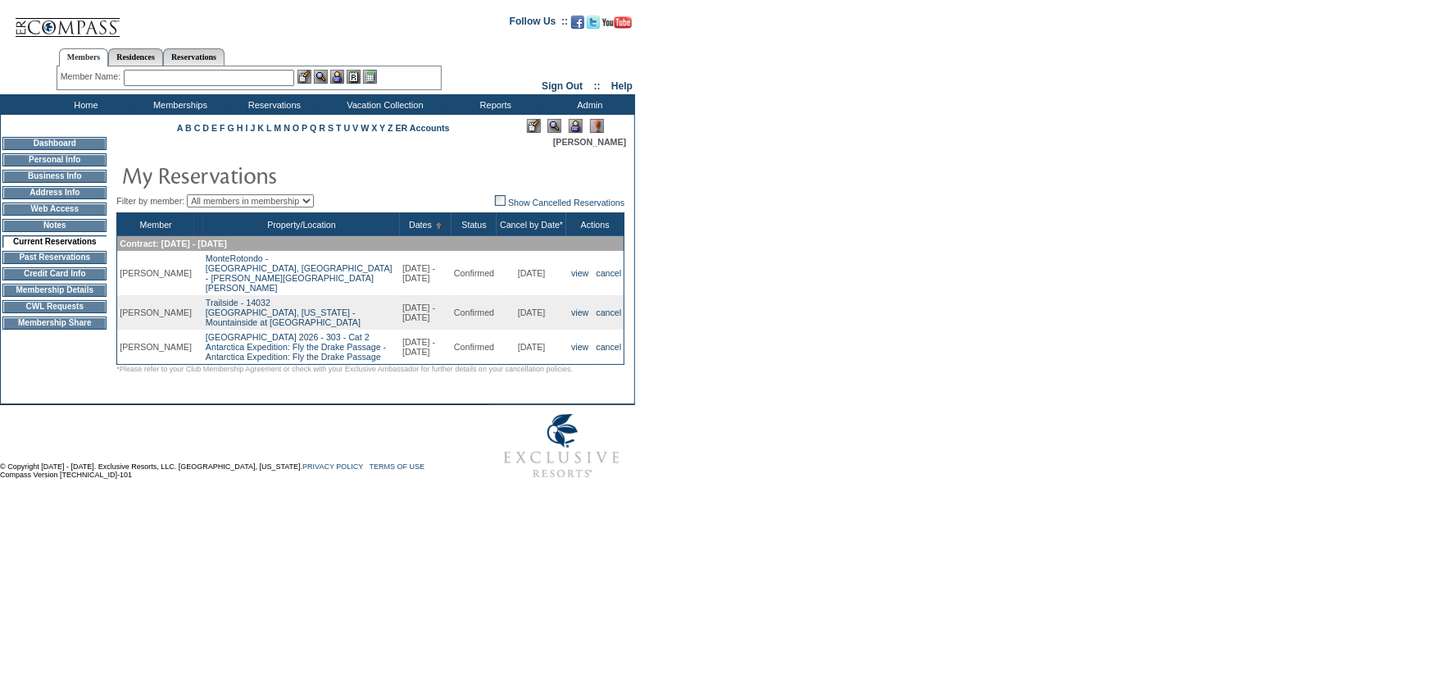 This screenshot has height=679, width=1430. What do you see at coordinates (247, 128) in the screenshot?
I see `a: I` at bounding box center [247, 128].